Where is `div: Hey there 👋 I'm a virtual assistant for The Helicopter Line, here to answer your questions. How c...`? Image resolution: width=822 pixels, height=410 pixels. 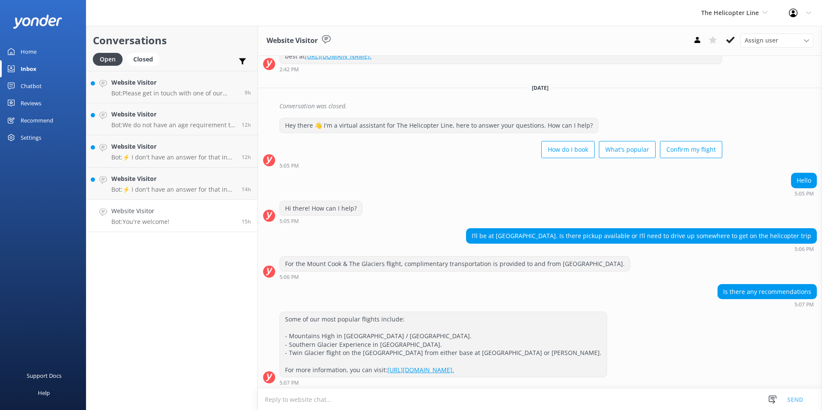 div: Hey there 👋 I'm a virtual assistant for The Helicopter Line, here to answer your questions. How c... is located at coordinates (439, 126).